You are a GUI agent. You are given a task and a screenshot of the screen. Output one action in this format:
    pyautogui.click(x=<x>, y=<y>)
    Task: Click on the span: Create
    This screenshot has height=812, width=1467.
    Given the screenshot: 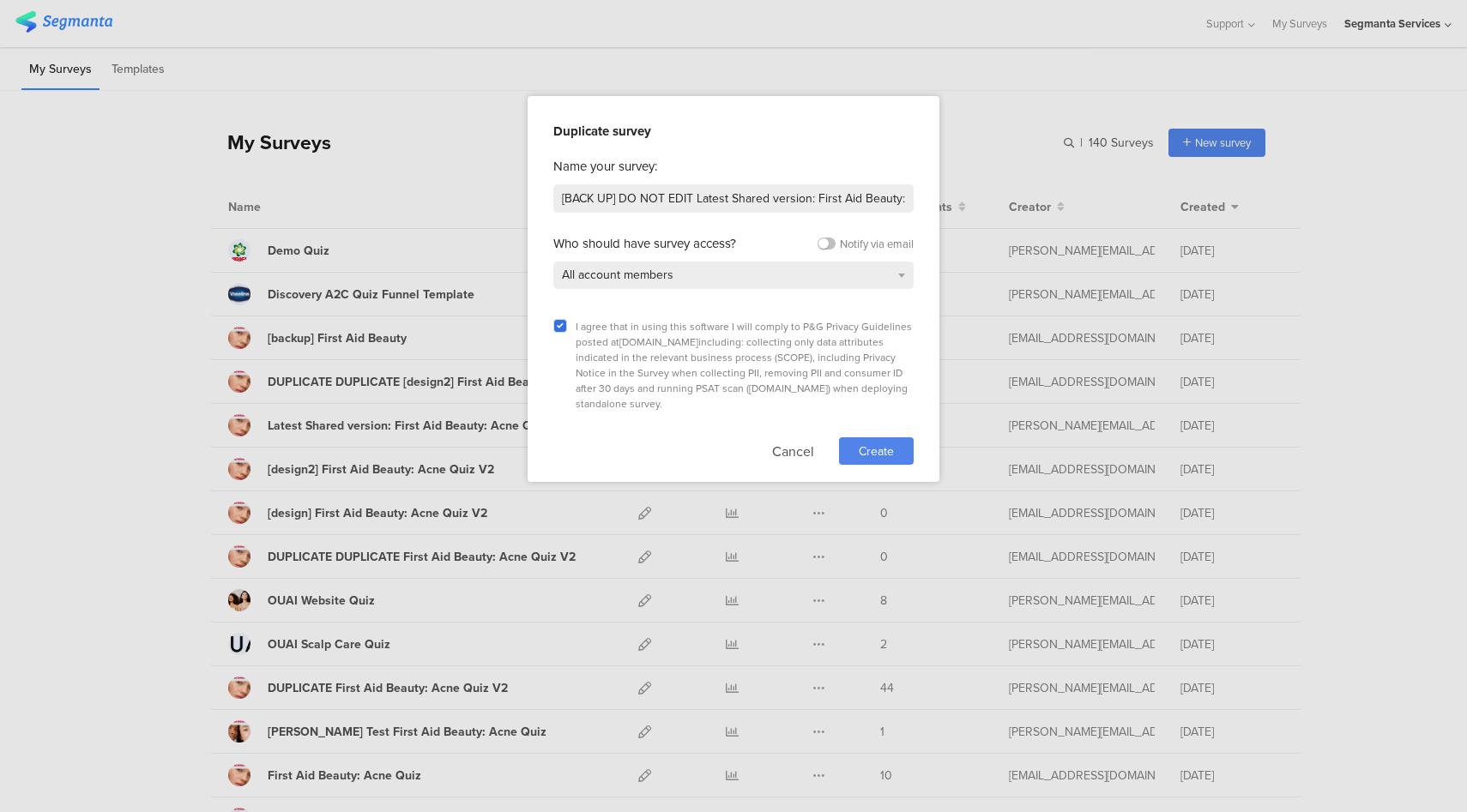 What is the action you would take?
    pyautogui.click(x=876, y=451)
    